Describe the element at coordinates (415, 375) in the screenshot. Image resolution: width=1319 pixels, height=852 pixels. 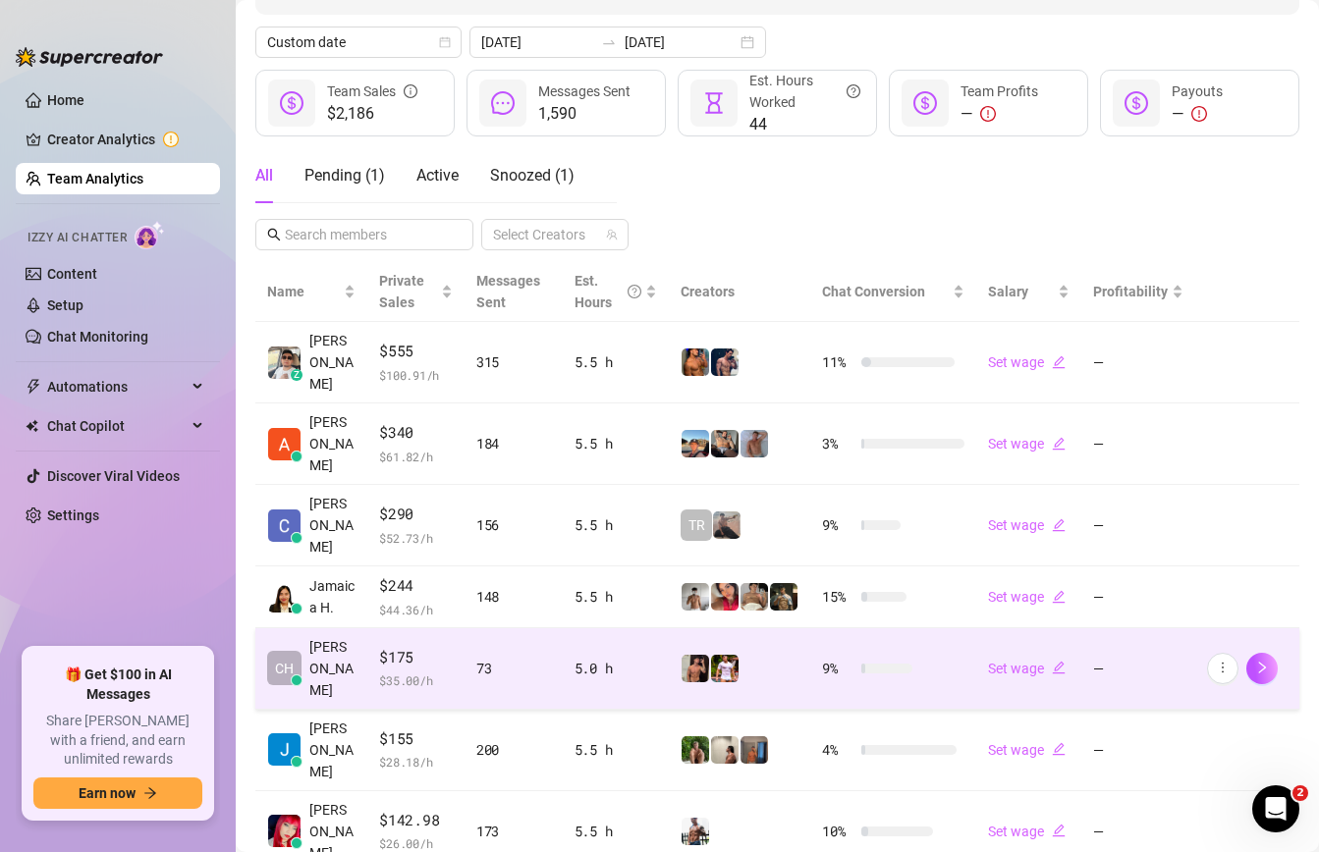
I see `span: $ 100.91 /h` at that location.